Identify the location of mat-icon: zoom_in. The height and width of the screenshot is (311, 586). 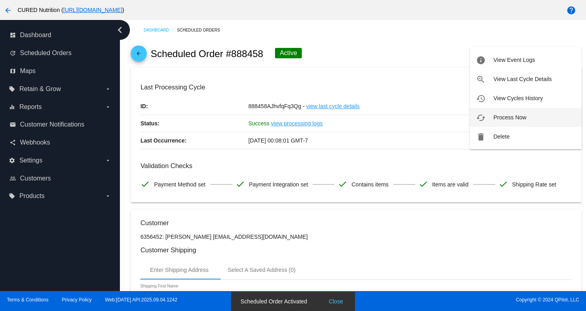
(481, 80).